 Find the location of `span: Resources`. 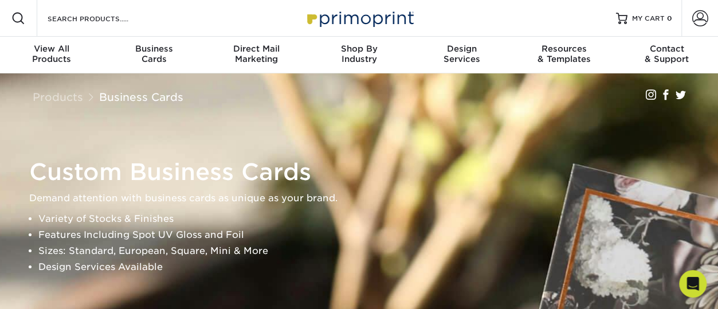

span: Resources is located at coordinates (564, 49).